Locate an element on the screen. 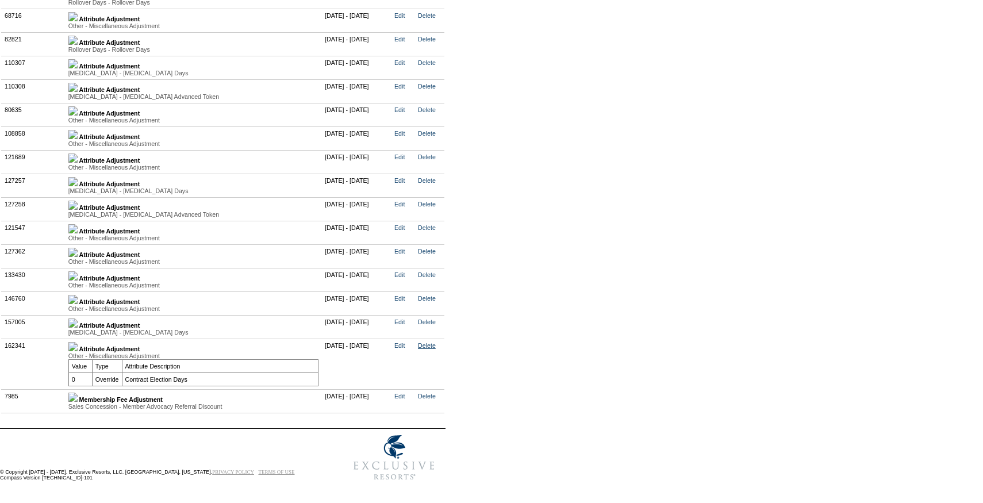 The image size is (983, 503). td: 108858 is located at coordinates (33, 138).